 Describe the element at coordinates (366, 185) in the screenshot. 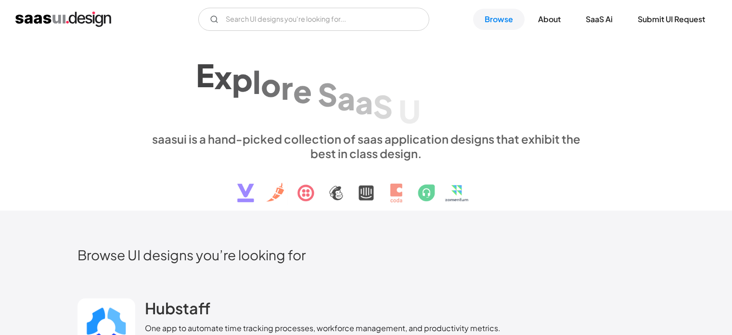

I see `img: text, icon, saas logo` at that location.